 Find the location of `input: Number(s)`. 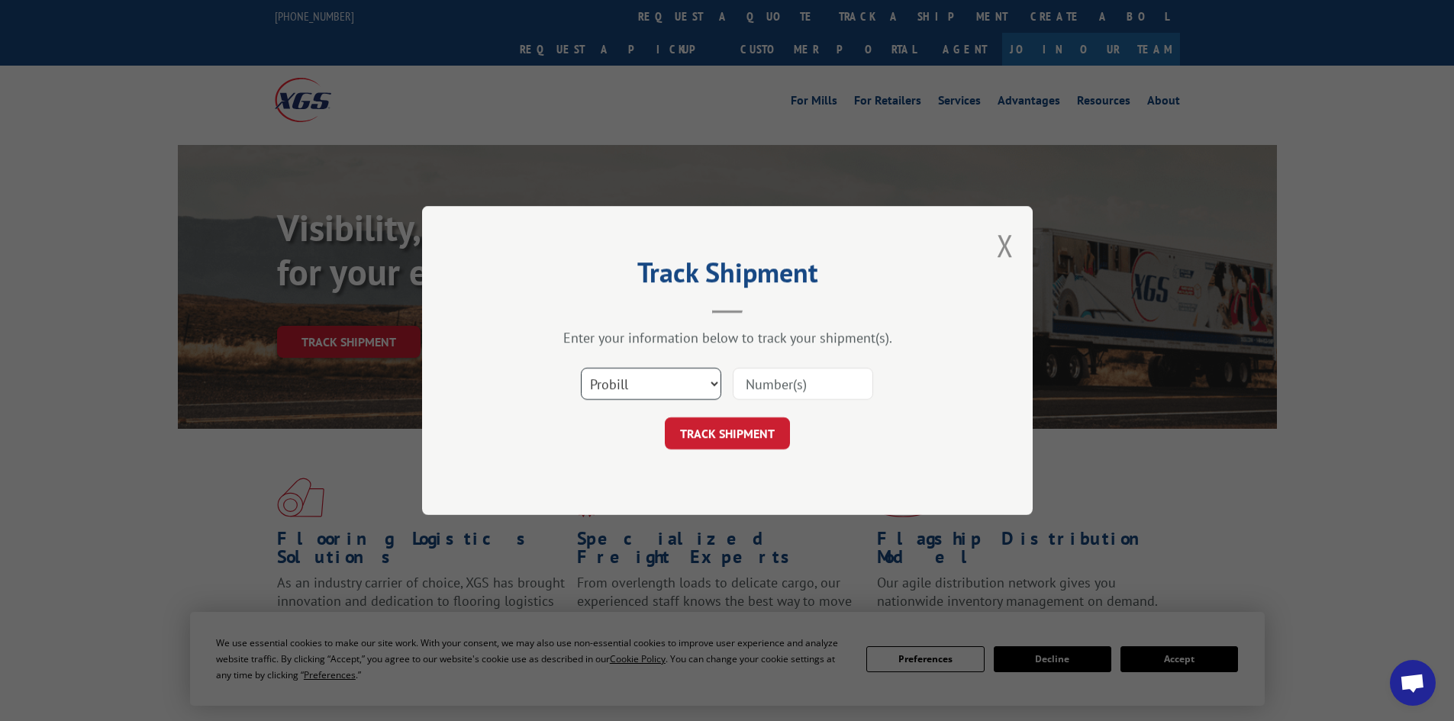

input: Number(s) is located at coordinates (803, 384).